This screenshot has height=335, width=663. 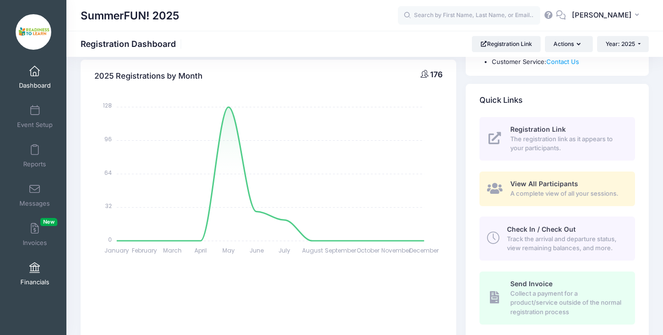 I want to click on span: Event Setup, so click(x=35, y=125).